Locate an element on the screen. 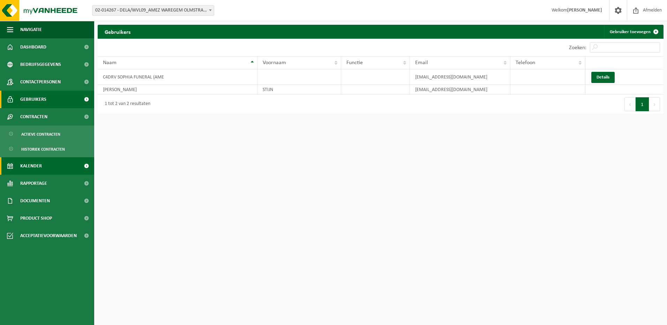  span: Functie is located at coordinates (355, 63).